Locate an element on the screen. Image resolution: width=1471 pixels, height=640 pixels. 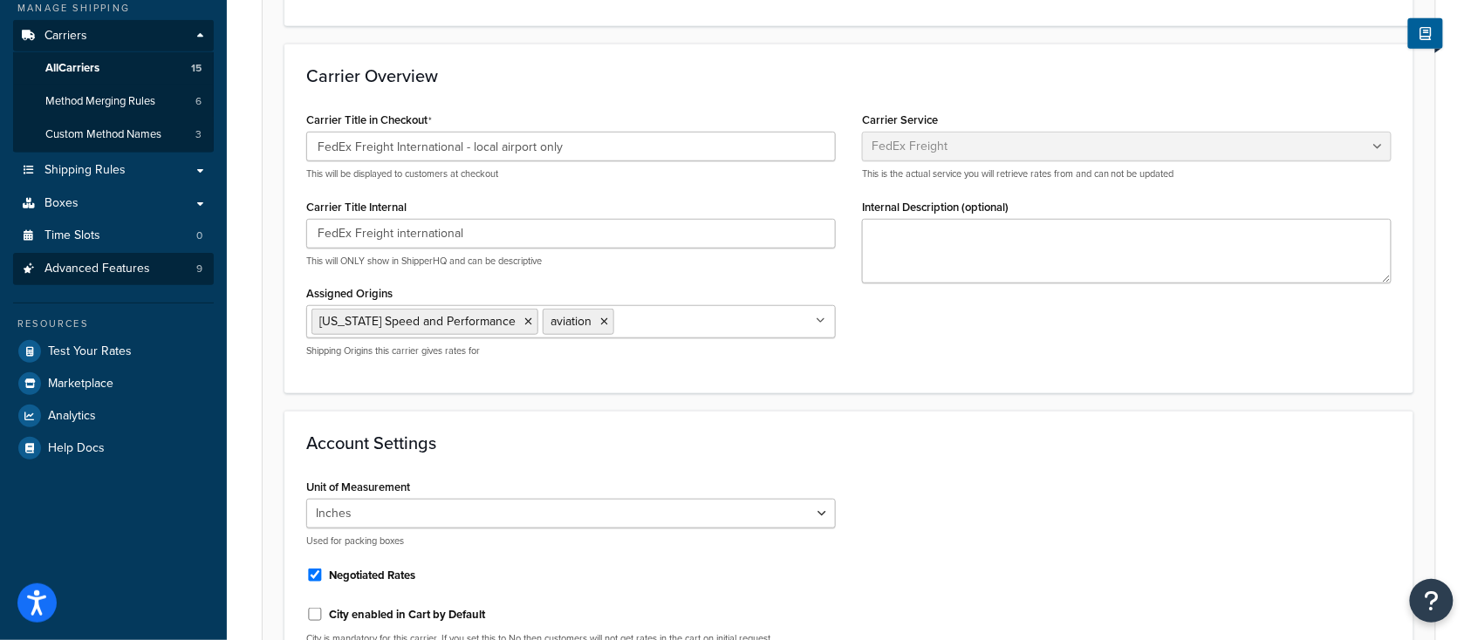
a: AllCarriers15 is located at coordinates (113, 68).